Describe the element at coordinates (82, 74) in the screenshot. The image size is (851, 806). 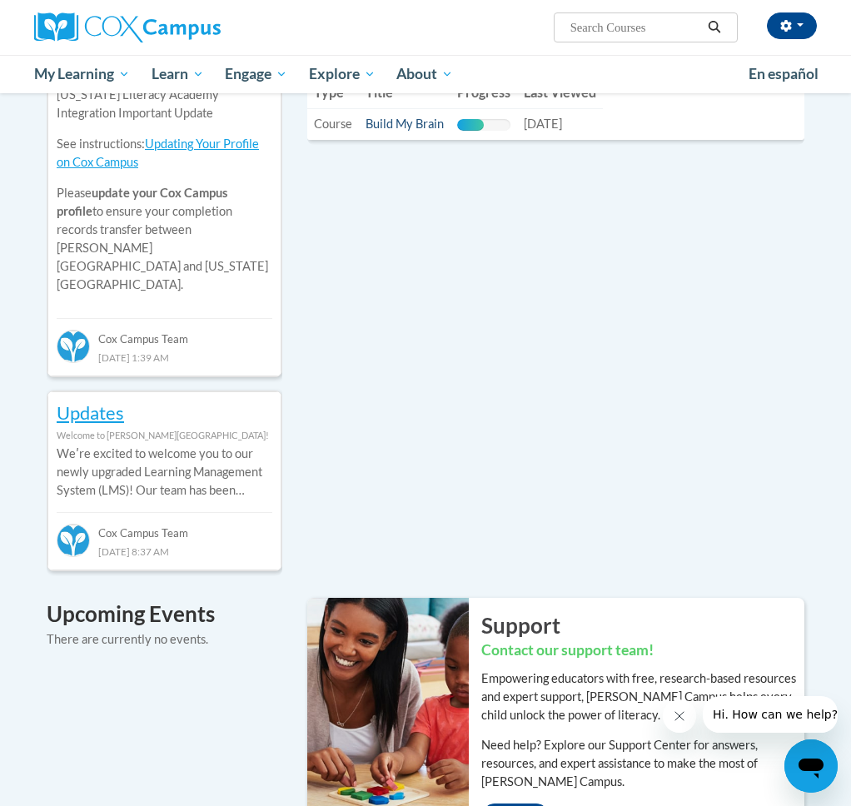
I see `span: My Learning` at that location.